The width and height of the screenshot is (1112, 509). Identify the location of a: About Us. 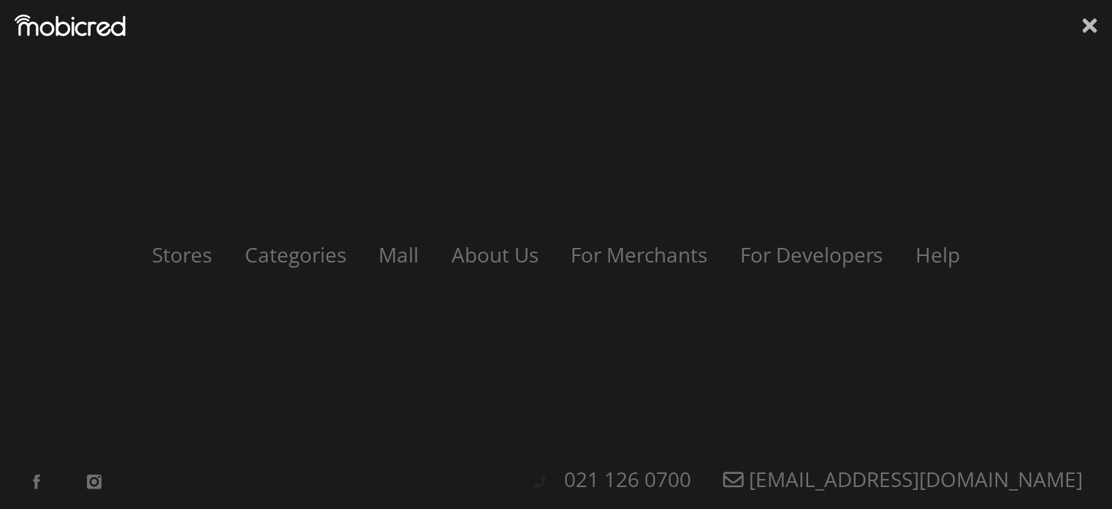
(495, 254).